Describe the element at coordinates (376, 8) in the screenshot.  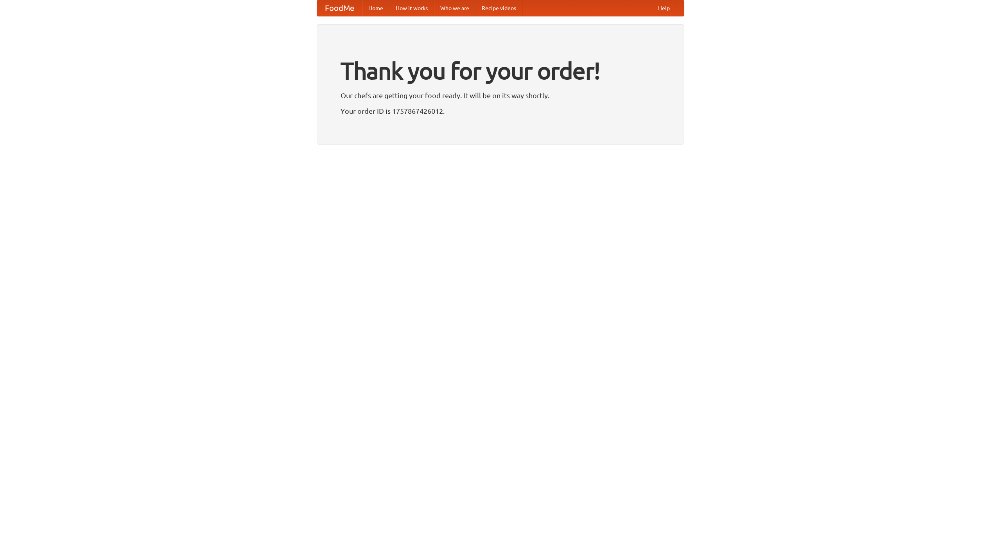
I see `a: Home` at that location.